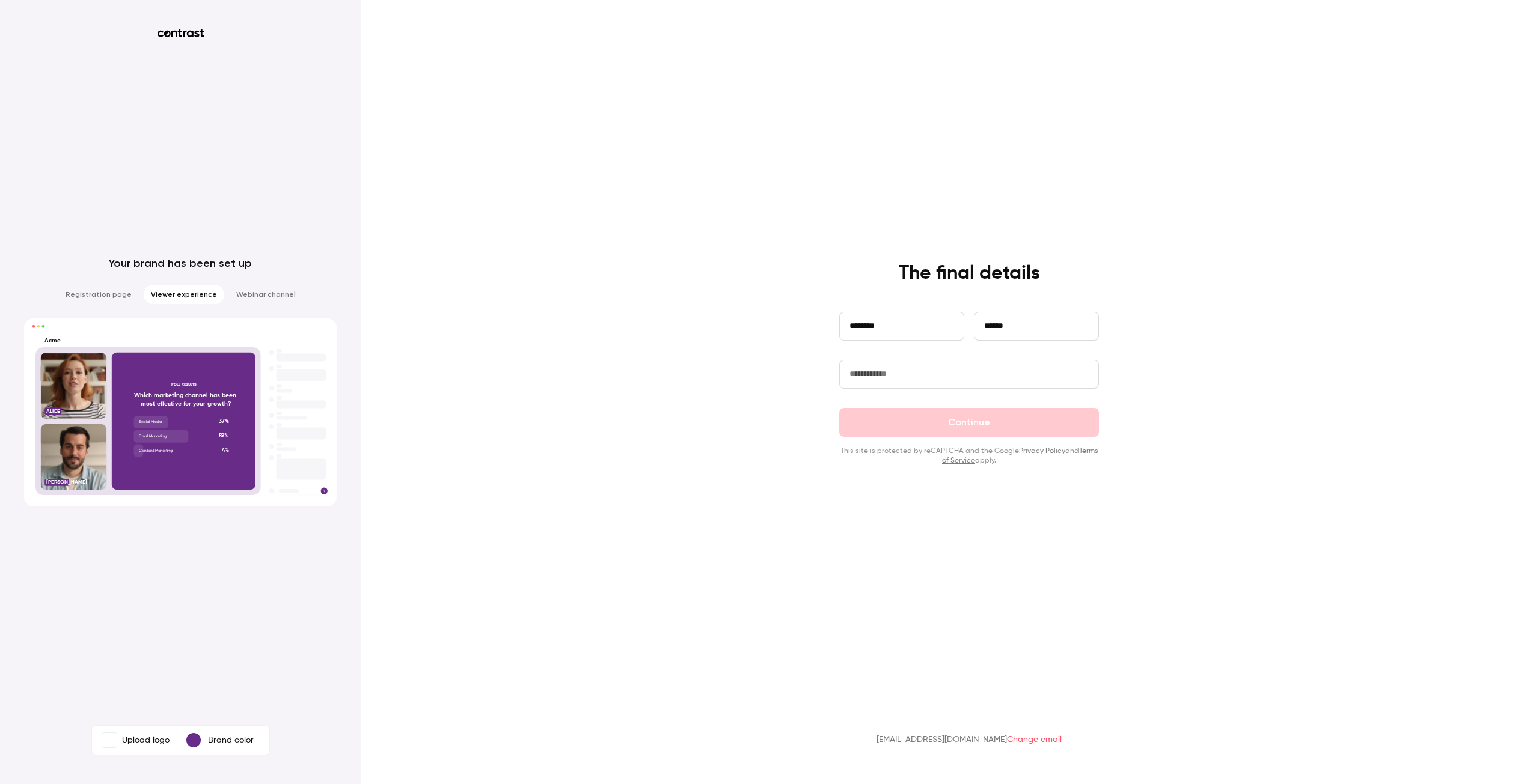 Image resolution: width=1539 pixels, height=784 pixels. I want to click on img: Acme, so click(109, 741).